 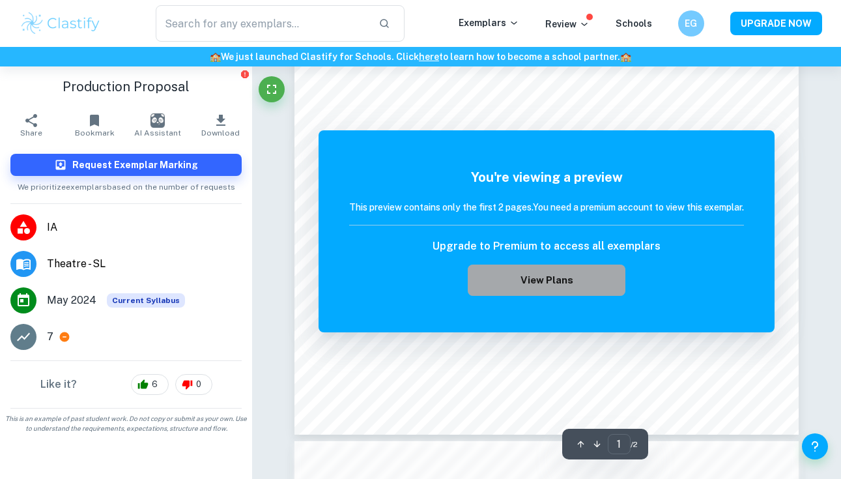 I want to click on div: This exemplar is based on the current syllabus. Feel free to refer to it for inspiration/ideas wh..., so click(x=146, y=300).